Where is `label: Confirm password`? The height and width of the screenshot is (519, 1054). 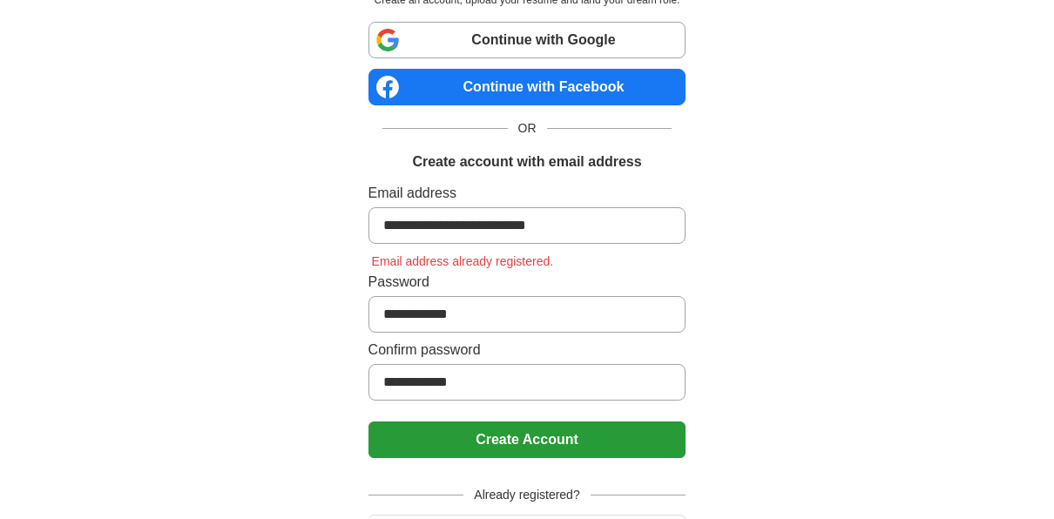 label: Confirm password is located at coordinates (527, 350).